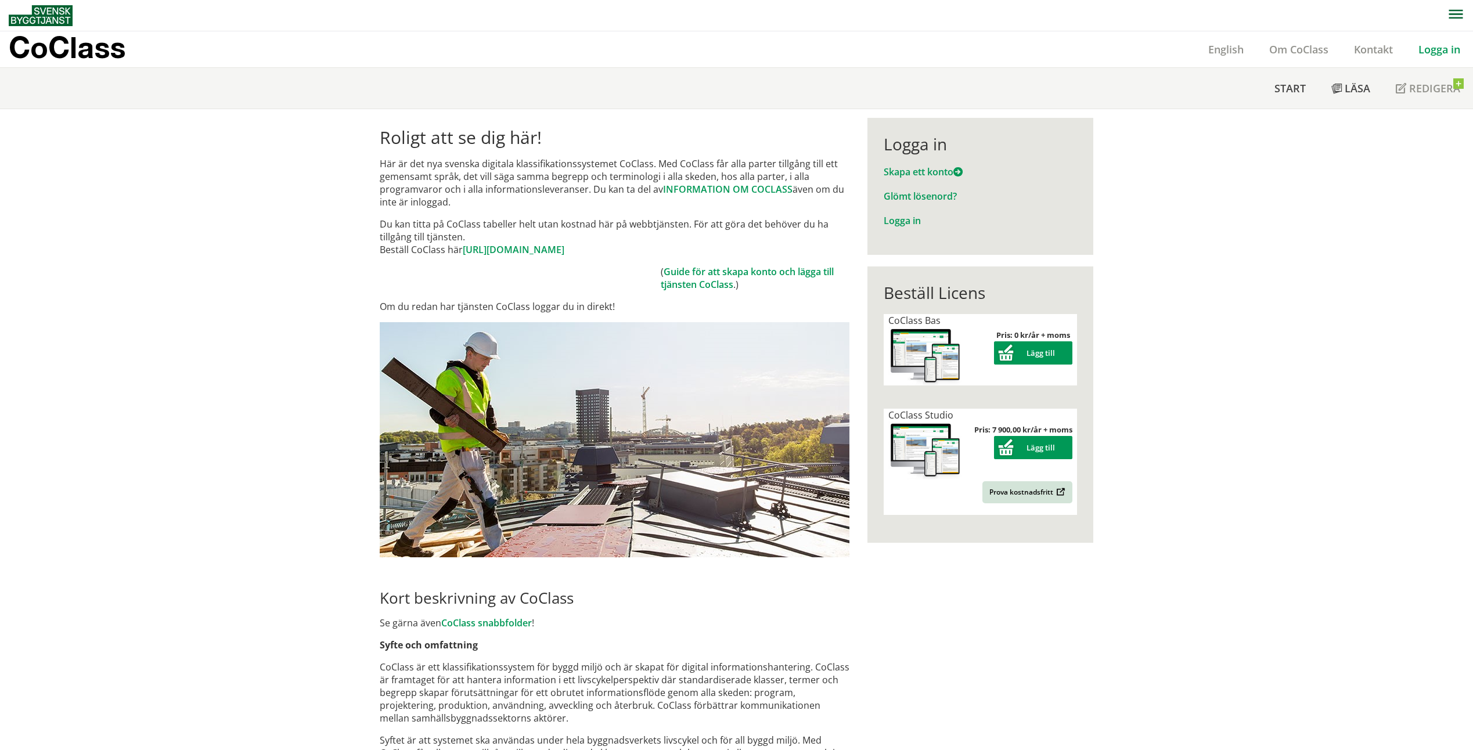  I want to click on strong: Syfte och omfattning, so click(429, 645).